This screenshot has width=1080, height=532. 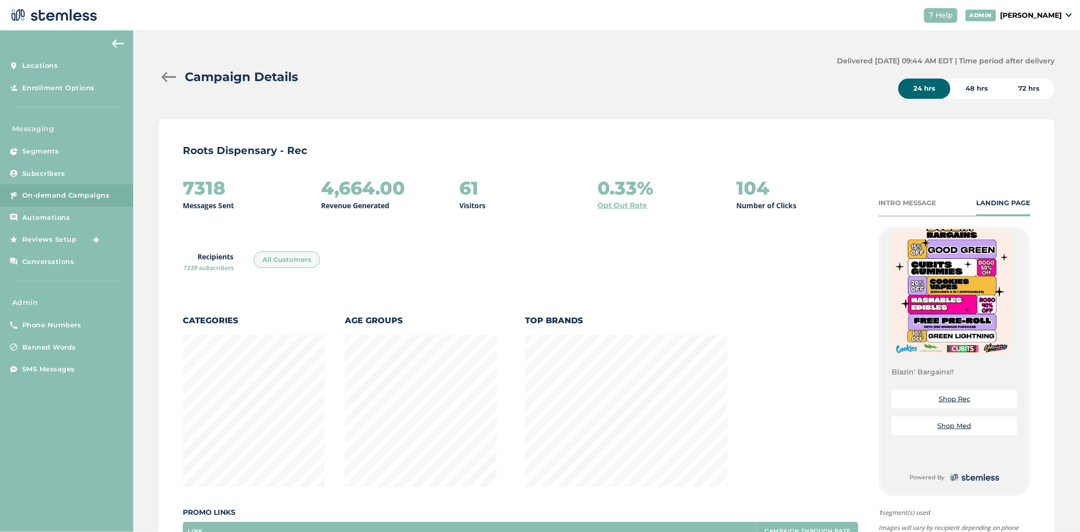 I want to click on p: Blazin' Bargains!!, so click(x=955, y=372).